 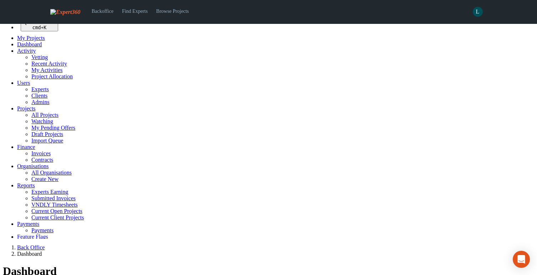 I want to click on img: Expert360, so click(x=65, y=12).